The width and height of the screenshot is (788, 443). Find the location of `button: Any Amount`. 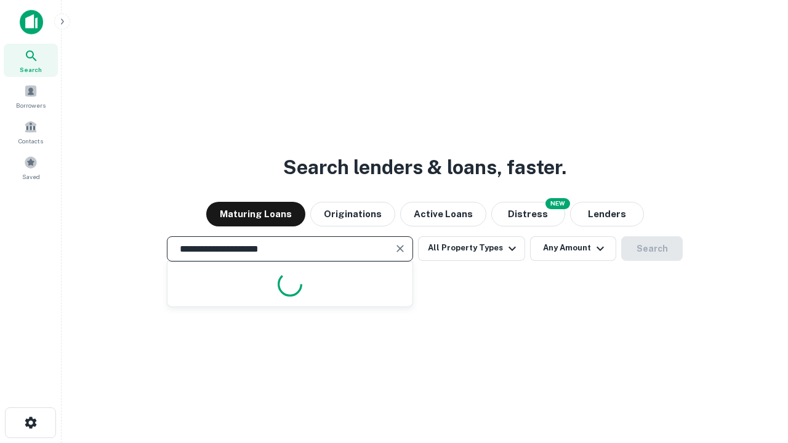

button: Any Amount is located at coordinates (573, 249).